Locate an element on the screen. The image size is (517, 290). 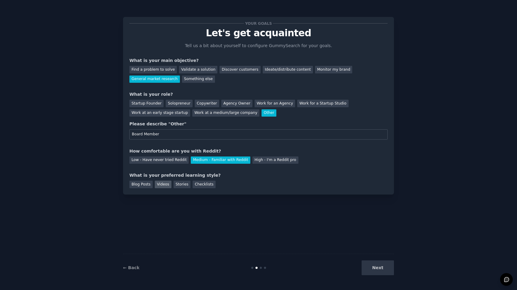
div: Checklists is located at coordinates (204, 184).